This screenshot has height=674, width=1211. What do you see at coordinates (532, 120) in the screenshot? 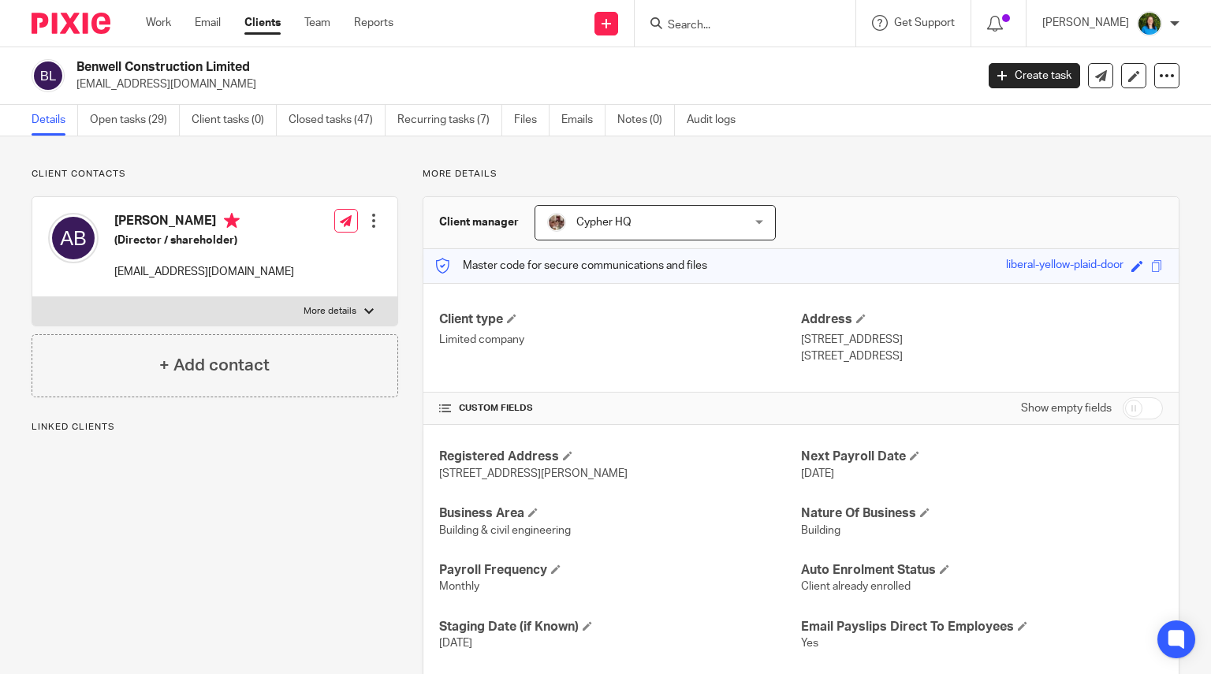
I see `a: Files` at bounding box center [532, 120].